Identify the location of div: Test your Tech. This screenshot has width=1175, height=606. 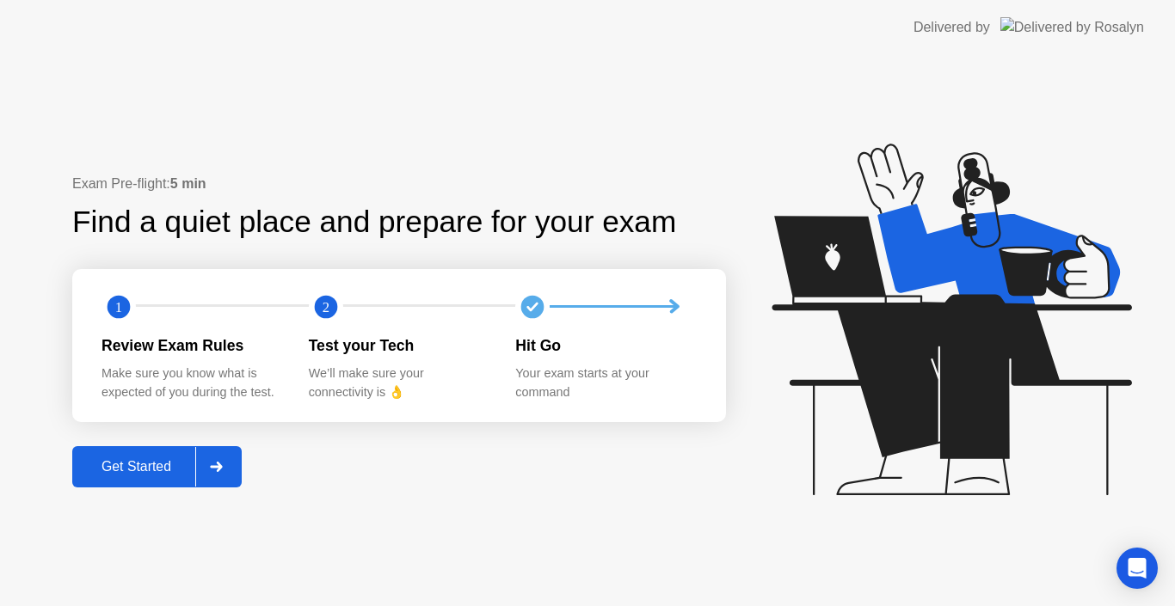
(398, 346).